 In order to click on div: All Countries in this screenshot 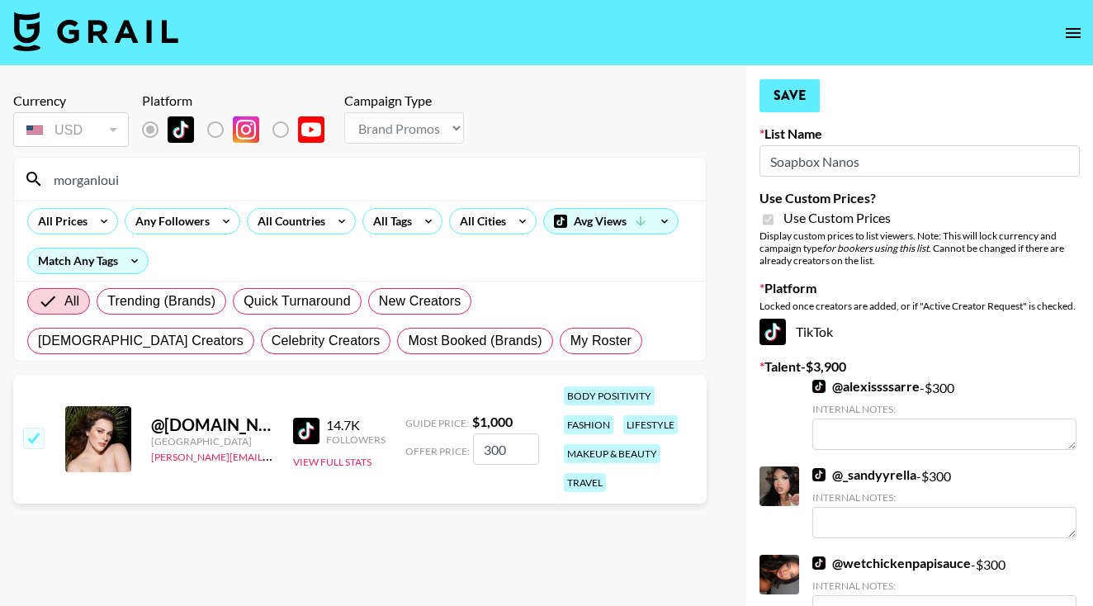, I will do `click(288, 221)`.